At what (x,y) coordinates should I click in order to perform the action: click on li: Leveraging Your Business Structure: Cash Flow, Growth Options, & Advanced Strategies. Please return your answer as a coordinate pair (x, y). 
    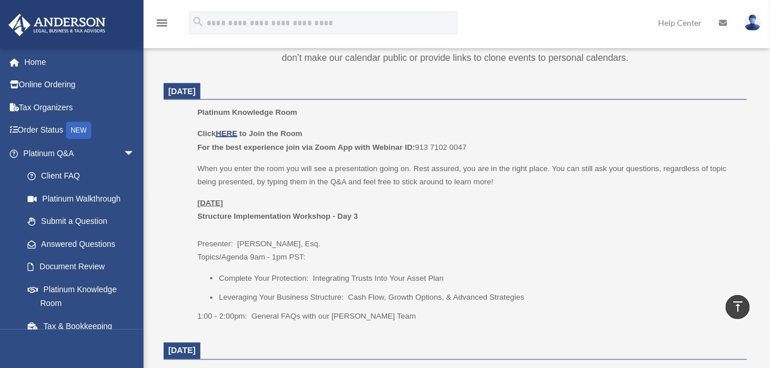
    Looking at the image, I should click on (479, 298).